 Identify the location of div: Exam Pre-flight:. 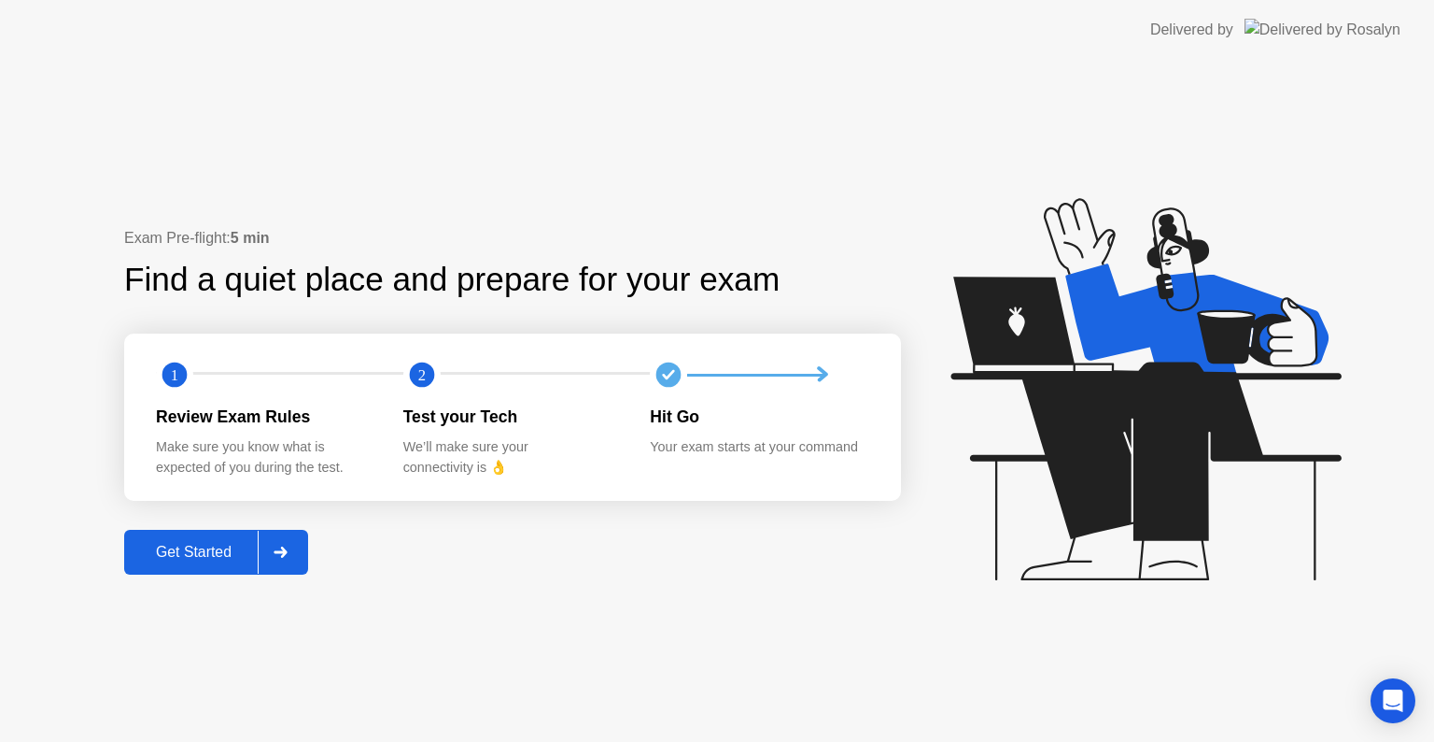
(513, 238).